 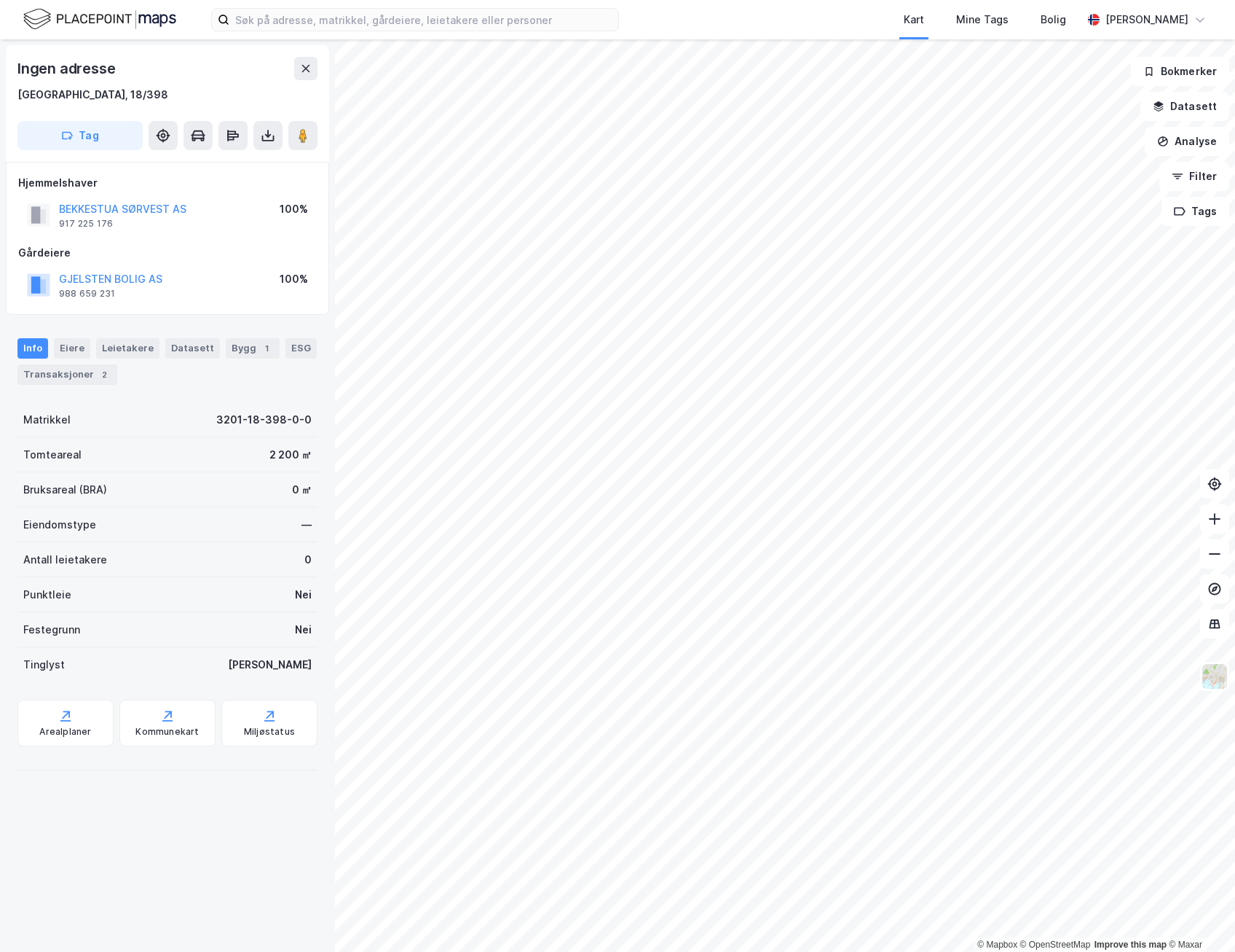 What do you see at coordinates (168, 183) in the screenshot?
I see `div: Hjemmelshaver` at bounding box center [168, 183].